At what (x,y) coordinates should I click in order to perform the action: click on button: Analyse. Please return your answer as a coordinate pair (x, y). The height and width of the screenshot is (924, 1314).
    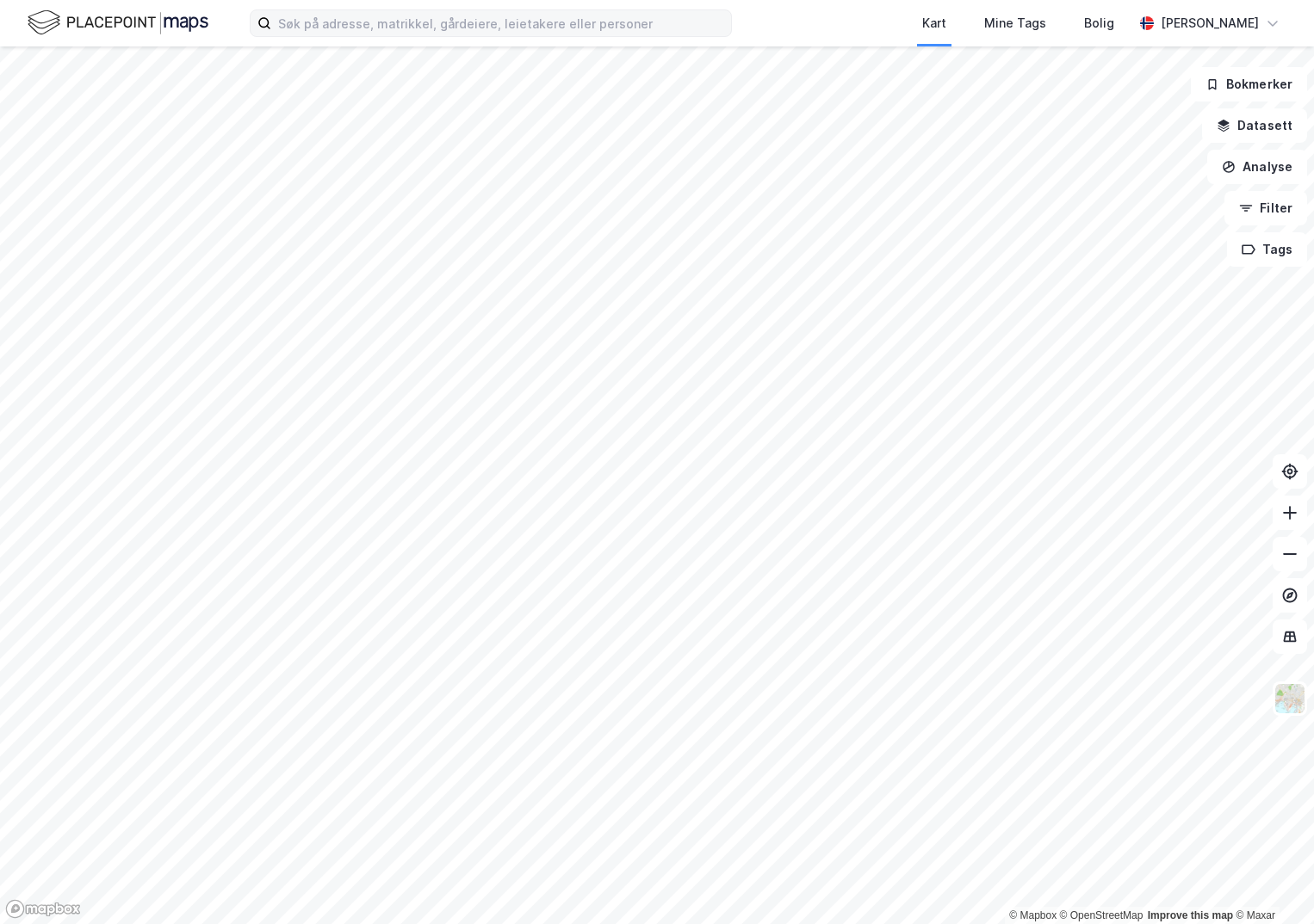
    Looking at the image, I should click on (1257, 167).